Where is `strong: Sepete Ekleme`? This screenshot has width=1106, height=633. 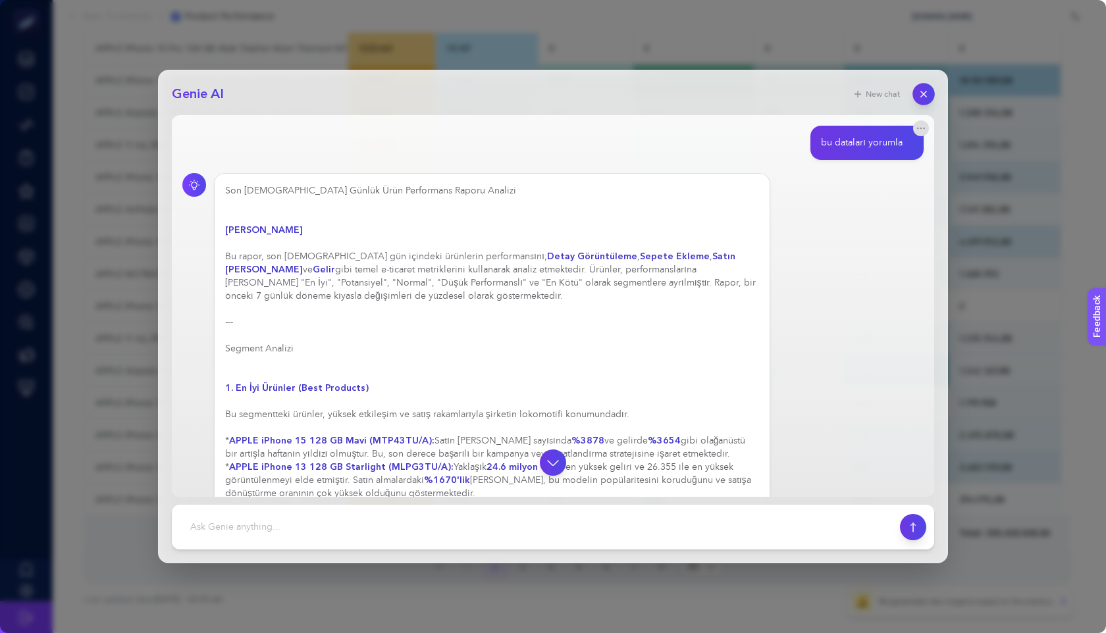 strong: Sepete Ekleme is located at coordinates (675, 256).